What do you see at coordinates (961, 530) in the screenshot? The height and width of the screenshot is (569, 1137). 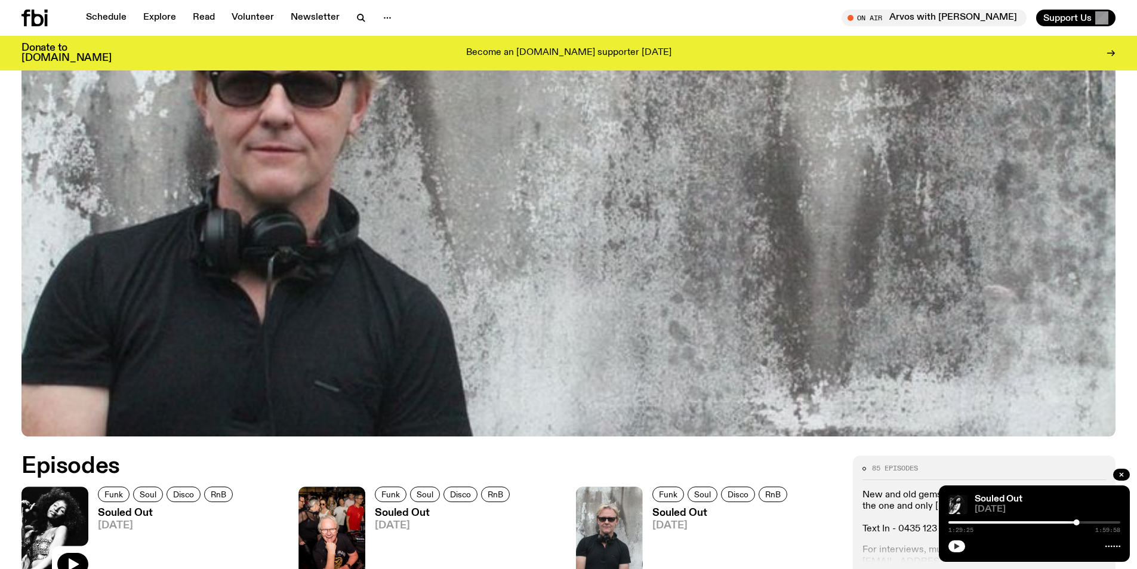 I see `span: 1:29:25` at bounding box center [961, 530].